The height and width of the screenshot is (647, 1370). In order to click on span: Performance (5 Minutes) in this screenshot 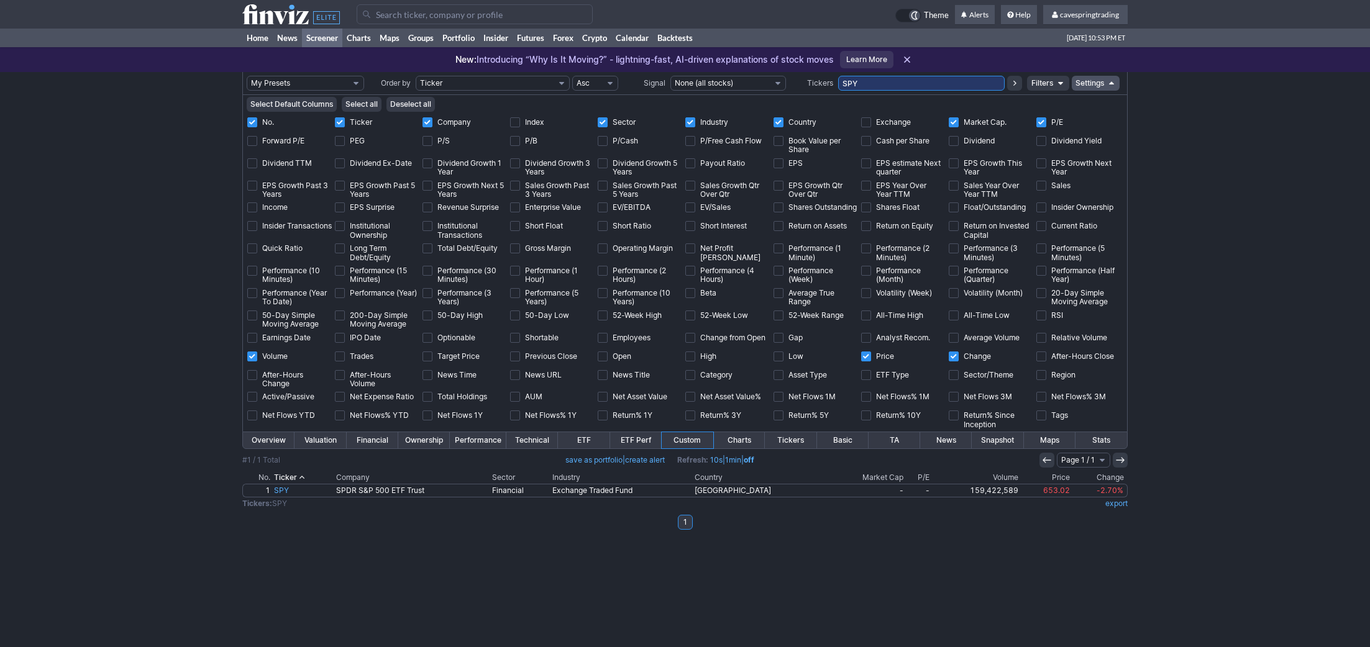, I will do `click(1085, 253)`.